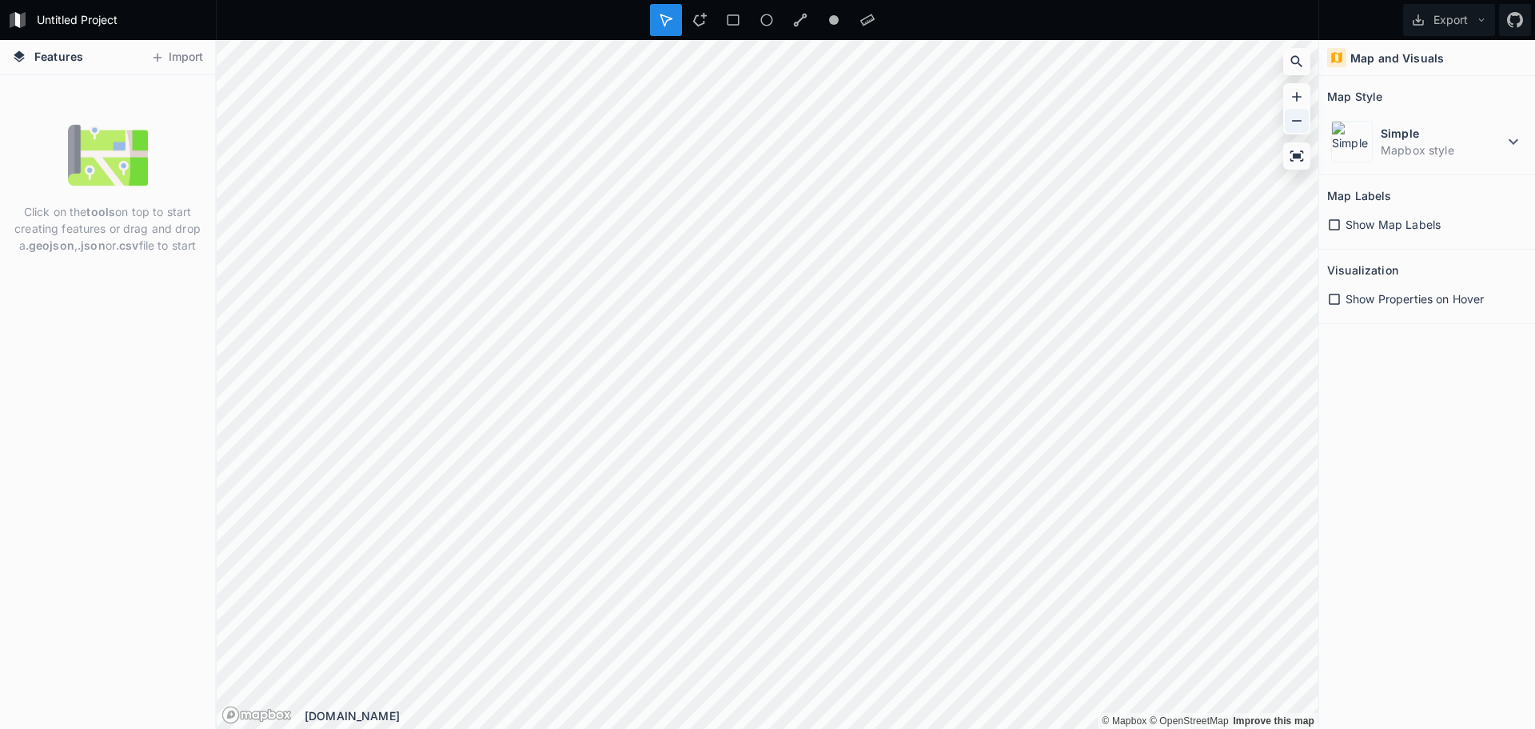 This screenshot has width=1535, height=729. What do you see at coordinates (1355, 96) in the screenshot?
I see `h2: Map Style` at bounding box center [1355, 96].